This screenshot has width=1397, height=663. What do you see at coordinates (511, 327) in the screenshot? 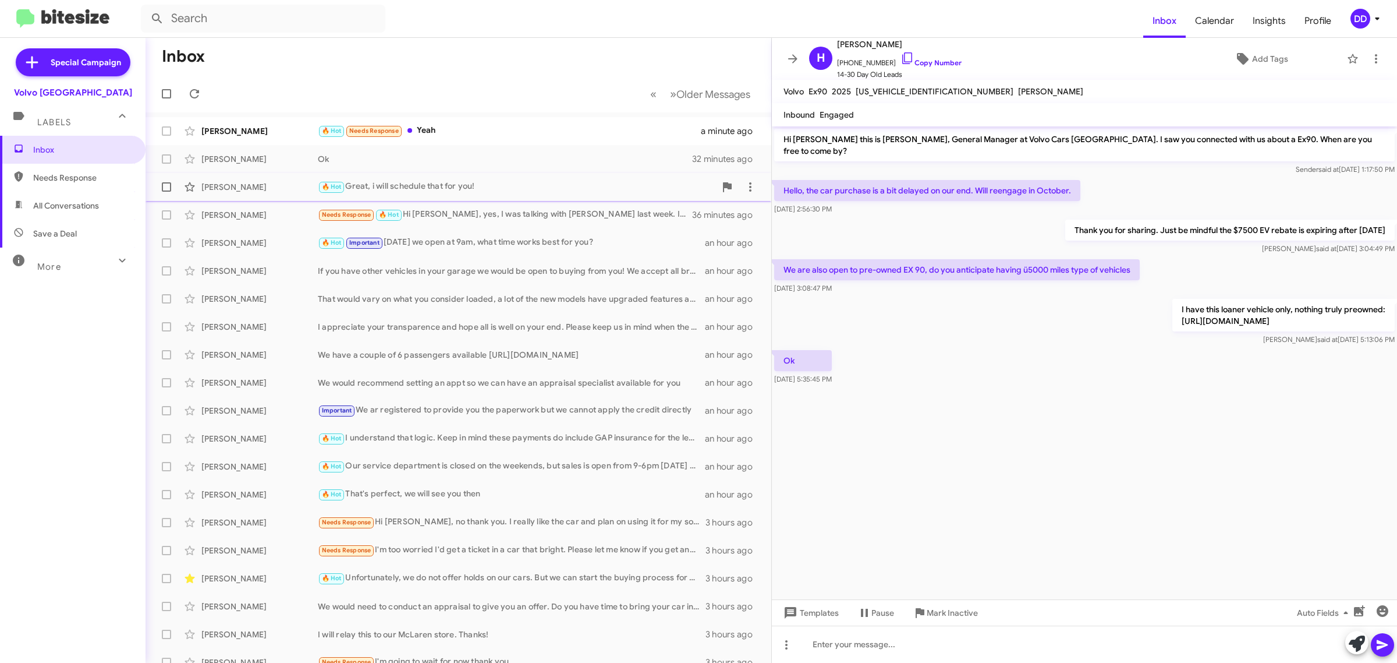
I see `div: I appreciate your transparence and hope all is well on your end. Please keep us in mind when the ...` at bounding box center [511, 327].